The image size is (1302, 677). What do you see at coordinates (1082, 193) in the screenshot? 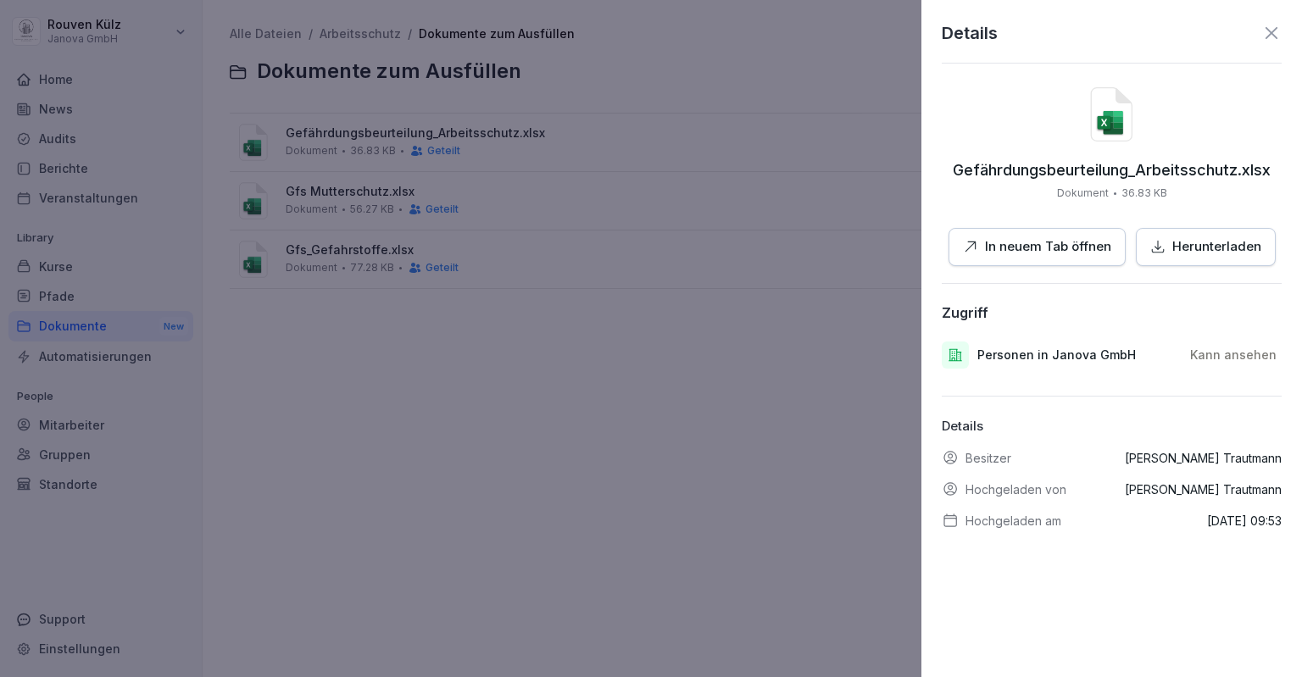
I see `p: Dokument` at bounding box center [1082, 193].